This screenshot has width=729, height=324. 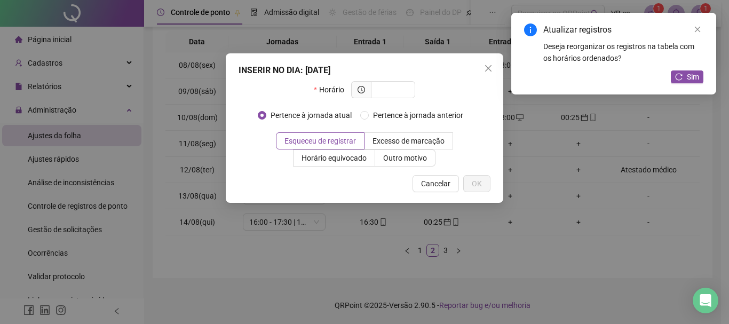 I want to click on span: info-circle, so click(x=530, y=30).